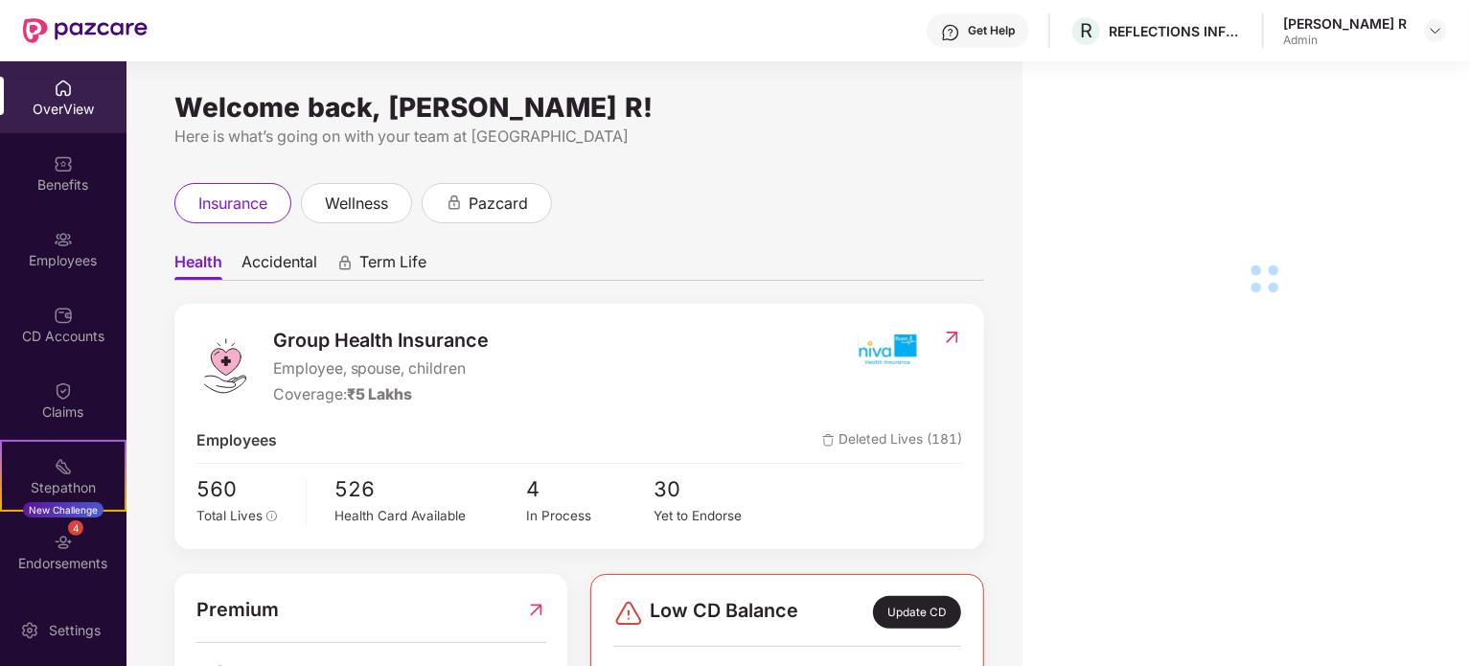 Image resolution: width=1470 pixels, height=666 pixels. I want to click on span: insurance, so click(233, 203).